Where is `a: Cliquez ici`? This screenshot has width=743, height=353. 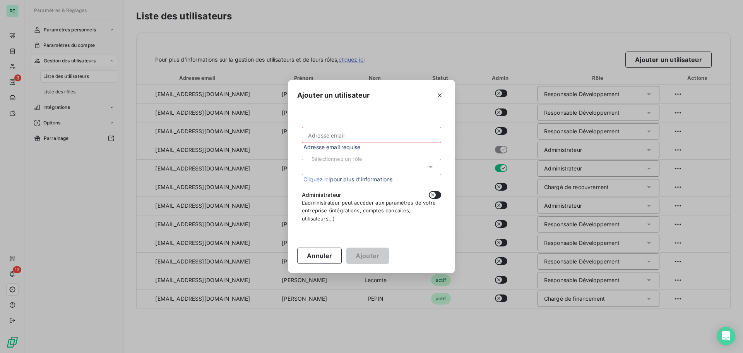
a: Cliquez ici is located at coordinates (317, 179).